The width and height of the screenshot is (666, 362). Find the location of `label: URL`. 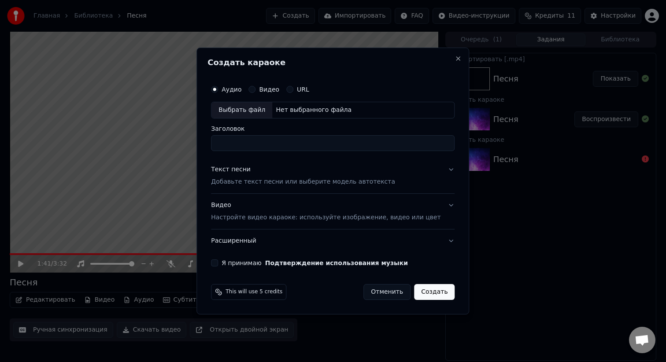

label: URL is located at coordinates (303, 89).